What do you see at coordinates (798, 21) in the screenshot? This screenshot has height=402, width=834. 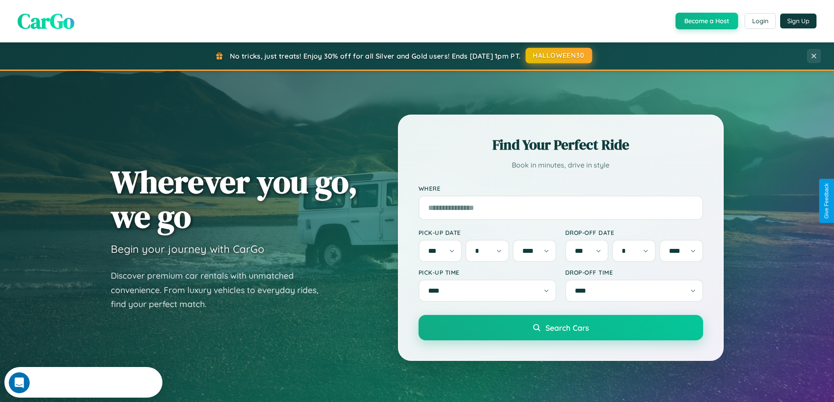 I see `button: Sign Up` at bounding box center [798, 21].